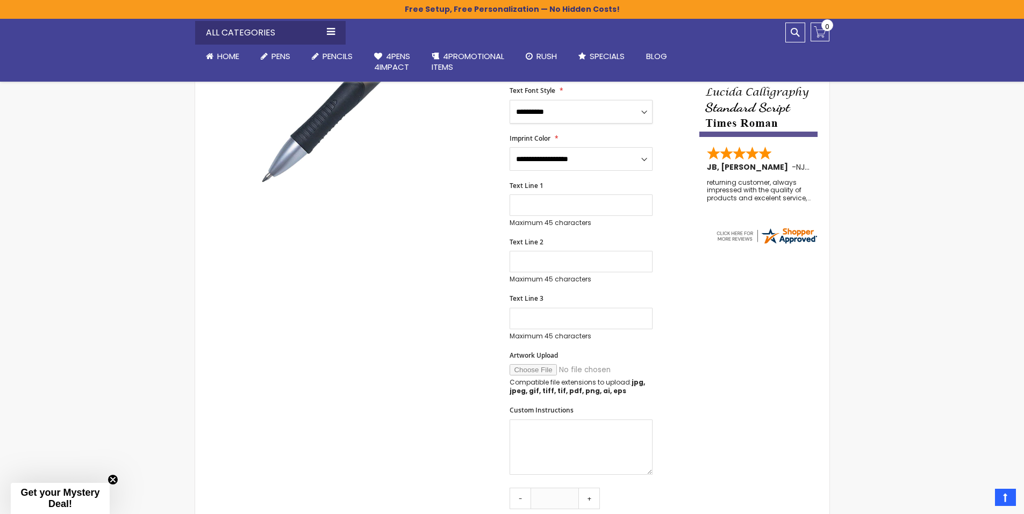  What do you see at coordinates (526, 185) in the screenshot?
I see `span: Text Line 1` at bounding box center [526, 185].